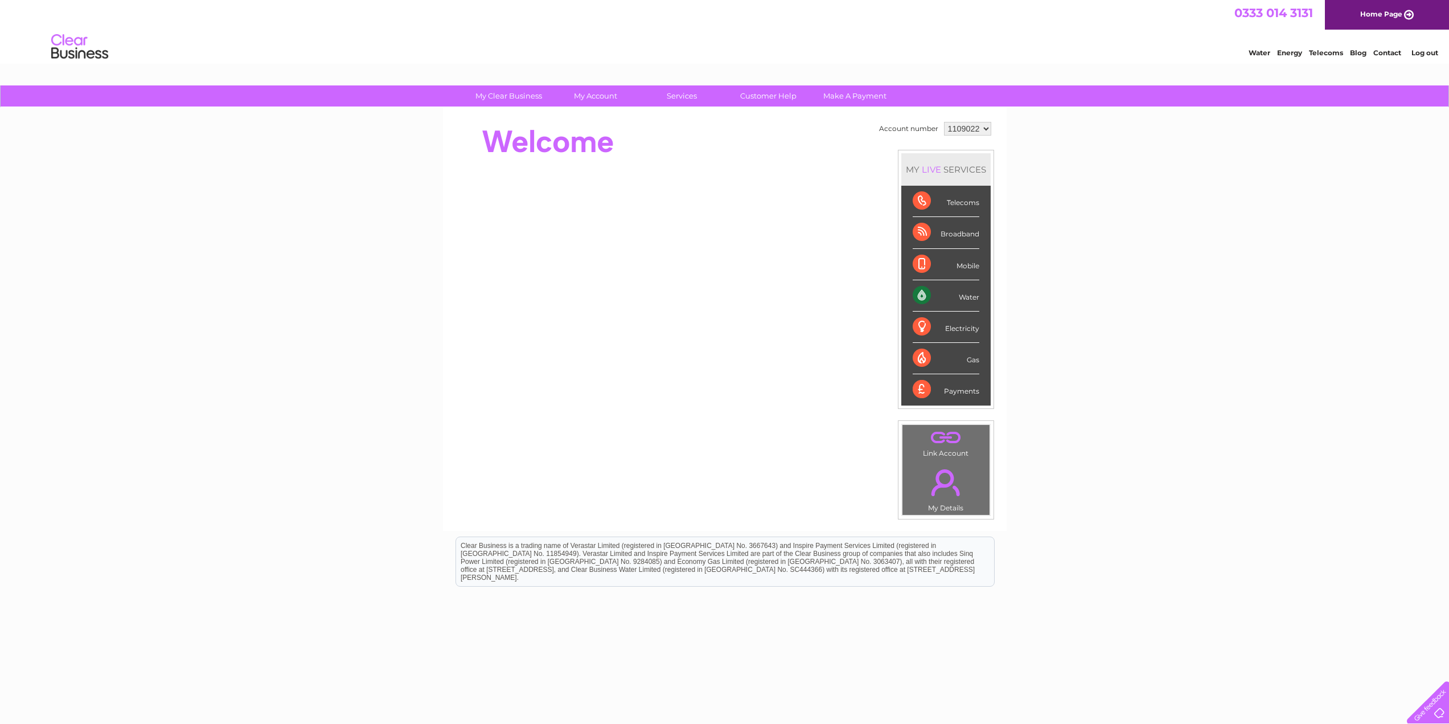 This screenshot has height=724, width=1449. Describe the element at coordinates (80, 47) in the screenshot. I see `img: logo.png` at that location.